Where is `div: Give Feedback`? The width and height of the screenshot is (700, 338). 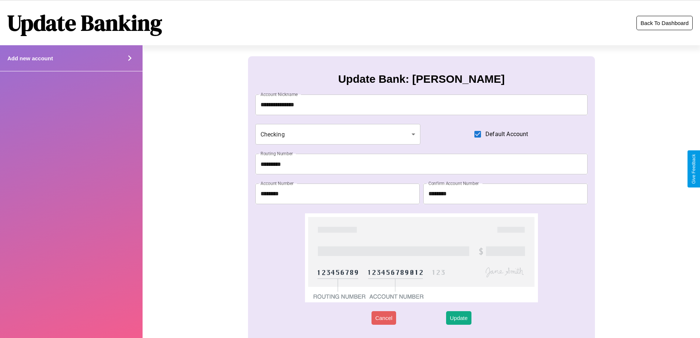
div: Give Feedback is located at coordinates (694, 169).